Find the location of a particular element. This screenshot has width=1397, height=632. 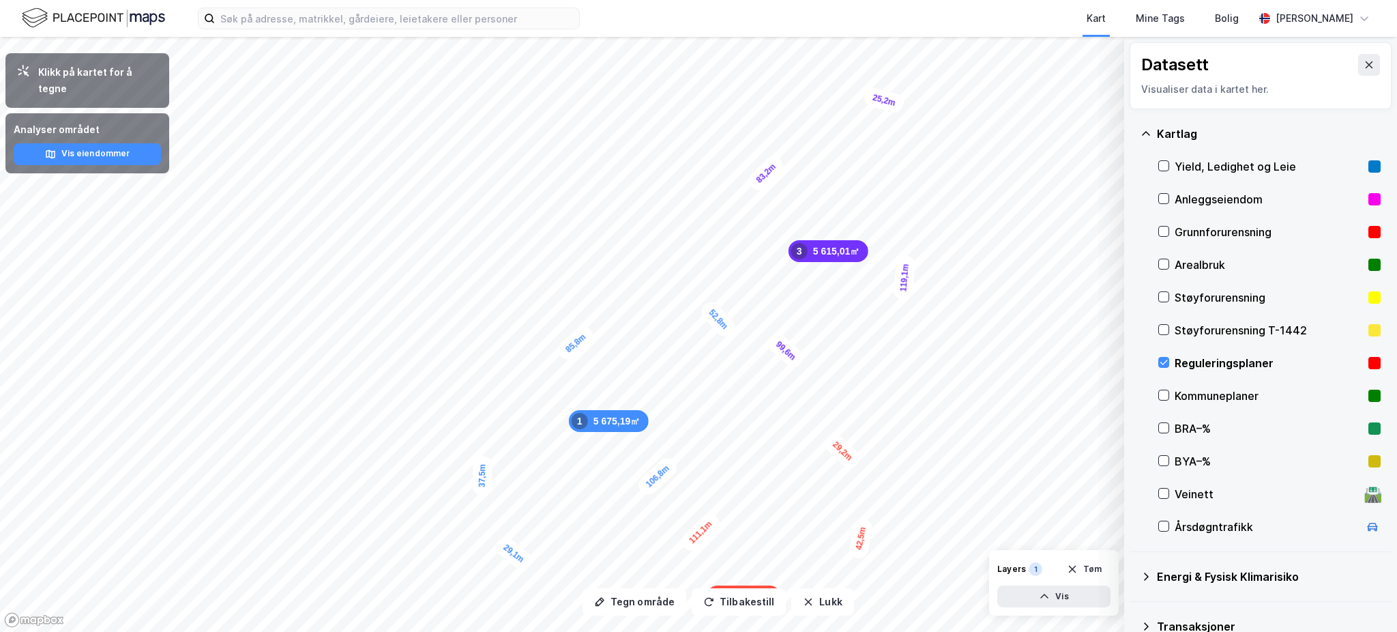

button: Vis eiendommer is located at coordinates (87, 154).